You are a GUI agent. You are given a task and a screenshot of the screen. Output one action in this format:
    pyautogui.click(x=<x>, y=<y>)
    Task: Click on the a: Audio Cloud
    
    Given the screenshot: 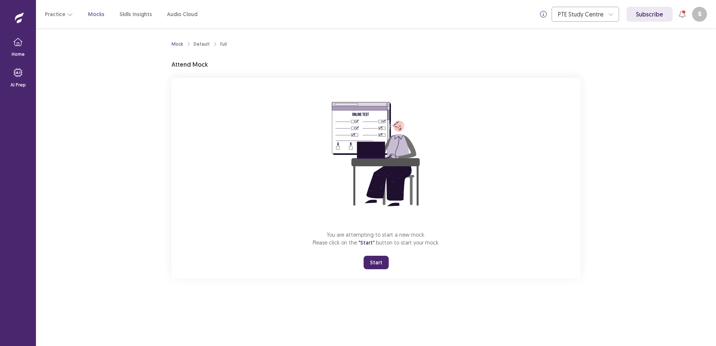 What is the action you would take?
    pyautogui.click(x=182, y=14)
    